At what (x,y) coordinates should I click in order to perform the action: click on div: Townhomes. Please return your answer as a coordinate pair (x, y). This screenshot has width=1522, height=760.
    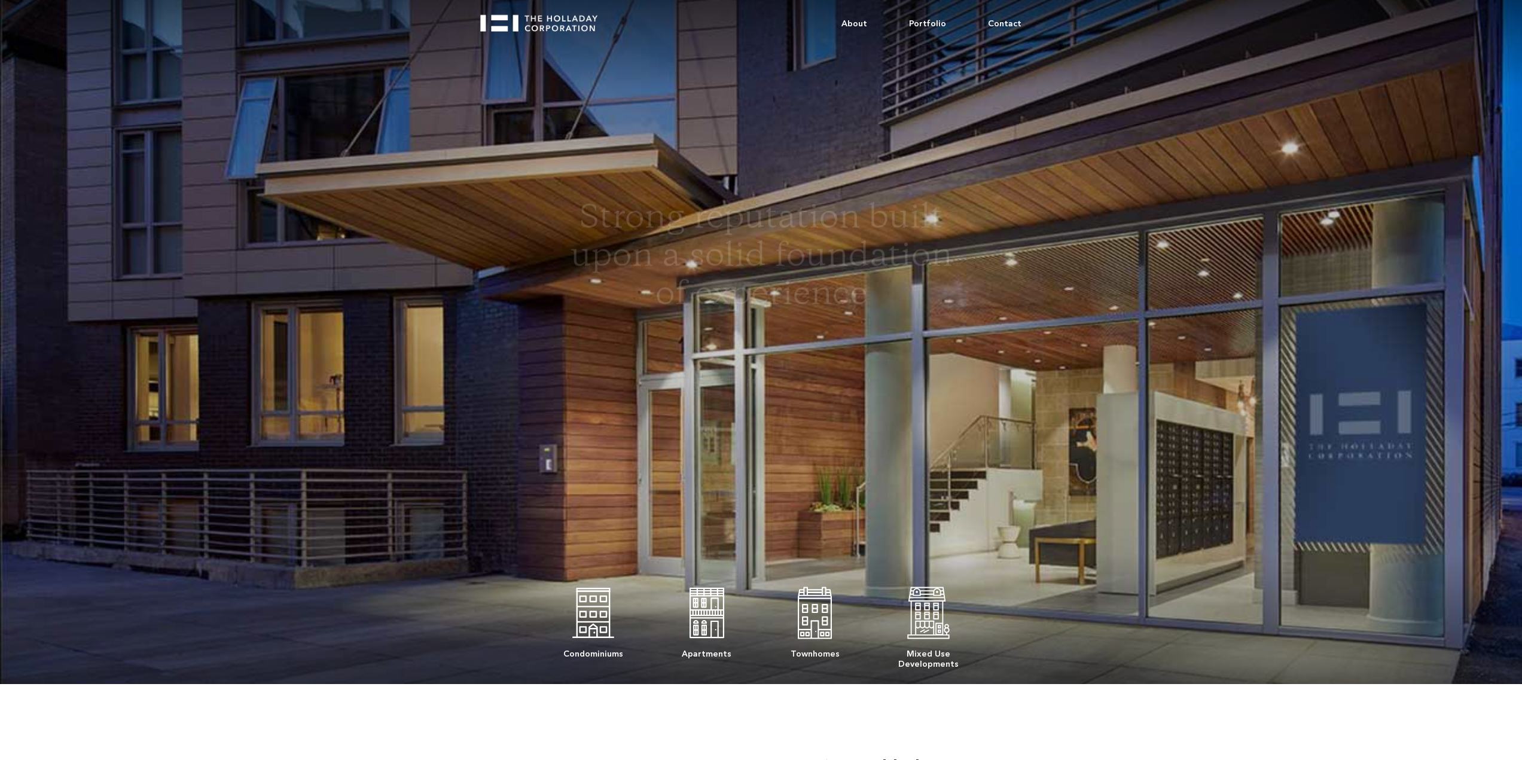
    Looking at the image, I should click on (815, 651).